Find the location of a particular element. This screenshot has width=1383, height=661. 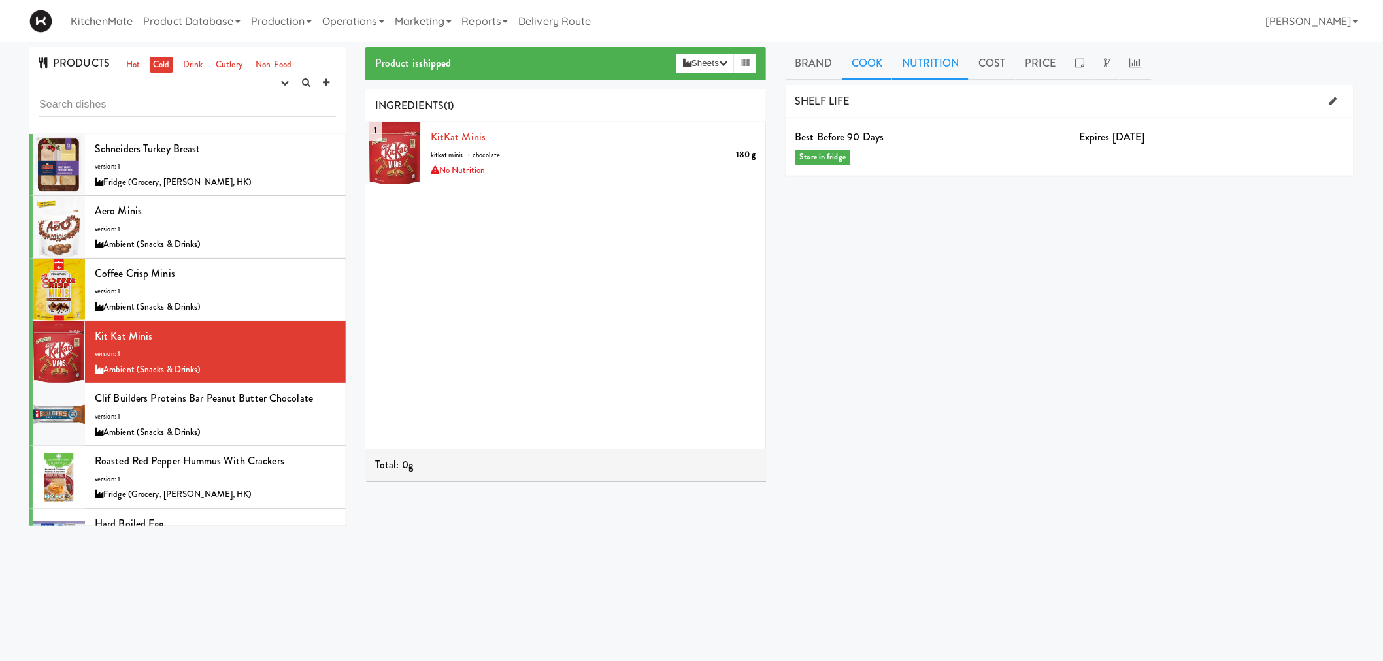

li: 1KitKat Minis180 gkitkat minis → chocolate No Nutrition is located at coordinates (565, 153).